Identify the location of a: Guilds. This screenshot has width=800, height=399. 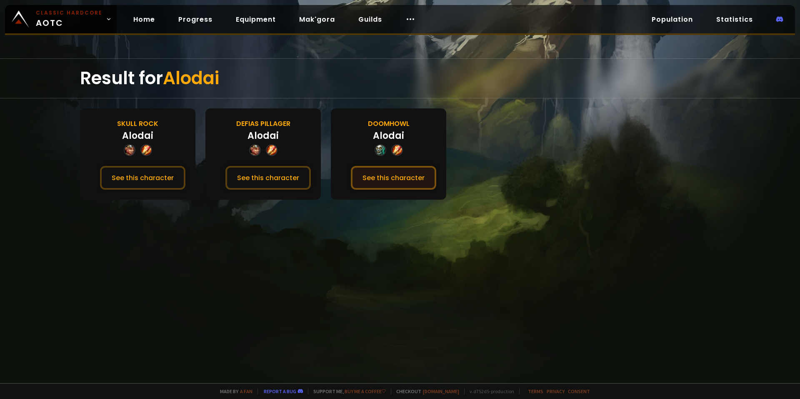
(370, 19).